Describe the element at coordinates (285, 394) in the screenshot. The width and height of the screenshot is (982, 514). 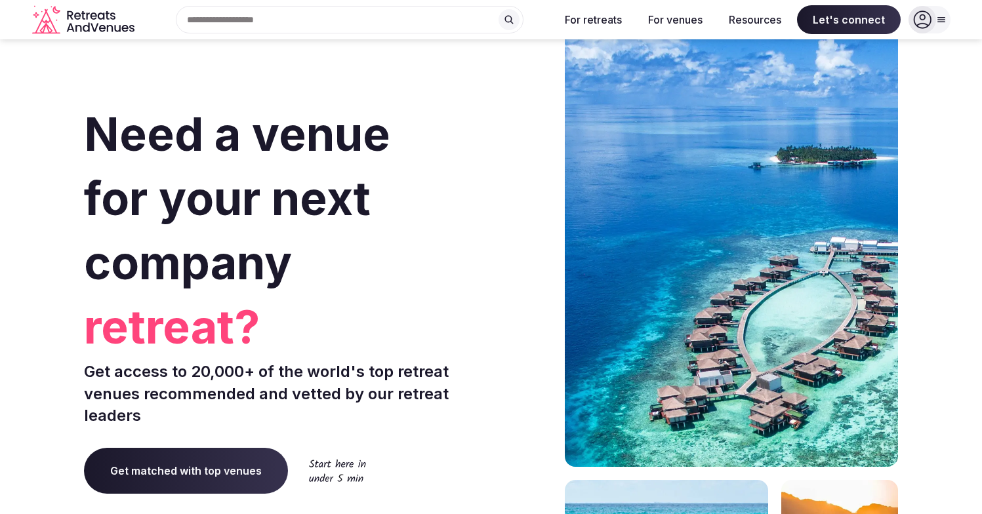
I see `p: Get access to 20,000+ of the world's top retreat venues recommended and vetted by our retreat lea...` at that location.